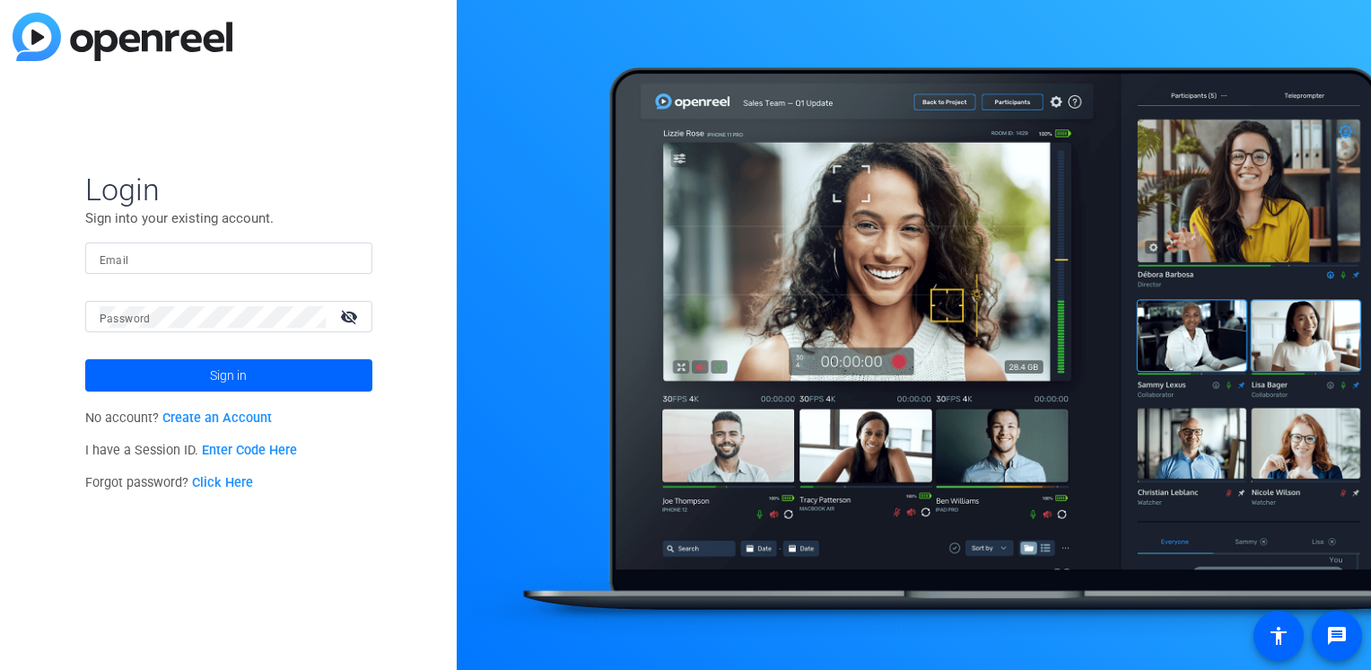  I want to click on img: blue-gradient.svg, so click(122, 37).